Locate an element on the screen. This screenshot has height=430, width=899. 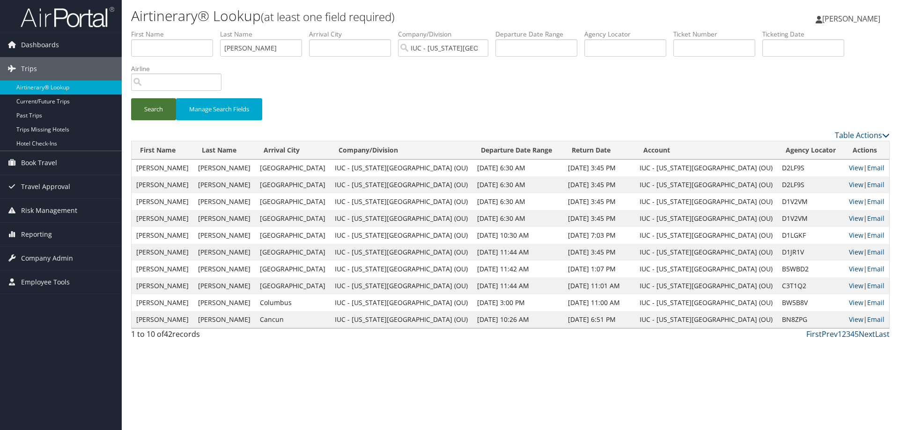
th: Account: activate to sort column ascending is located at coordinates (706, 150).